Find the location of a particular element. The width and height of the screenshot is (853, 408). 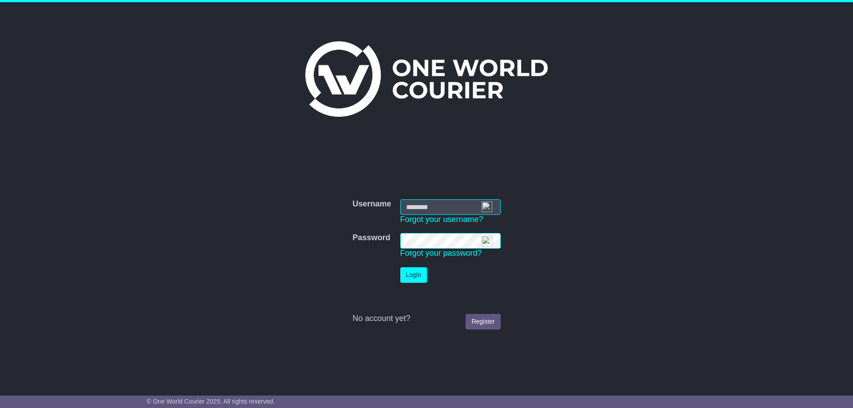

span: © One World Courier 2025. All rights reserved. is located at coordinates (211, 401).